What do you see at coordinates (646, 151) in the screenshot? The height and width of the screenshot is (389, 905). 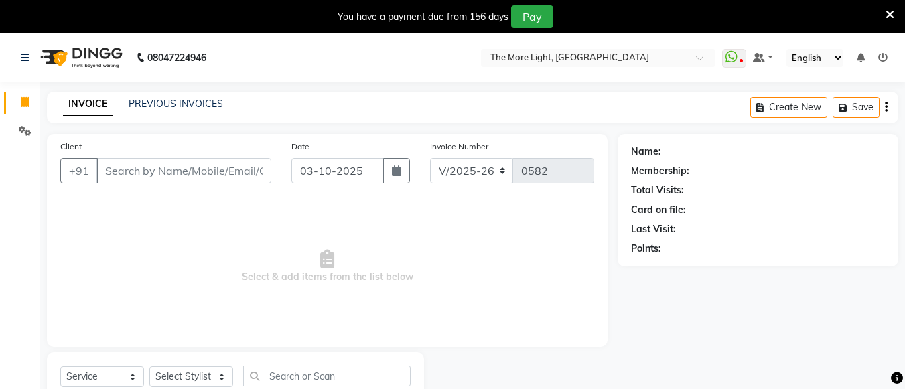 I see `div: Name:` at bounding box center [646, 151].